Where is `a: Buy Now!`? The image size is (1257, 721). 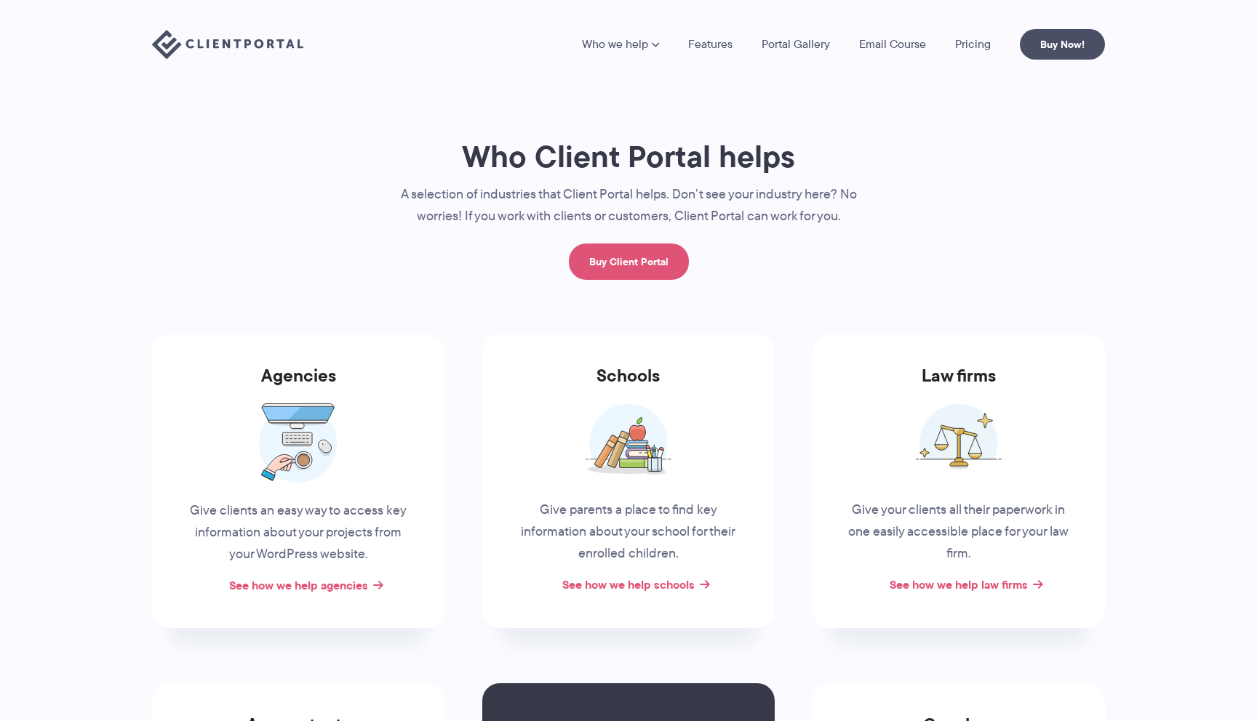 a: Buy Now! is located at coordinates (1062, 44).